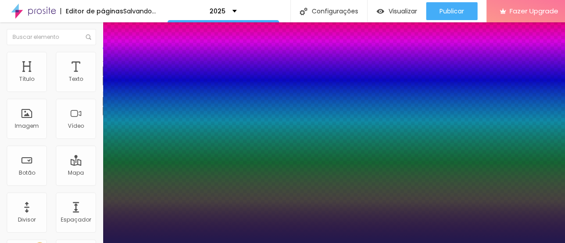 The width and height of the screenshot is (565, 243). Describe the element at coordinates (452, 11) in the screenshot. I see `button: Publicar` at that location.